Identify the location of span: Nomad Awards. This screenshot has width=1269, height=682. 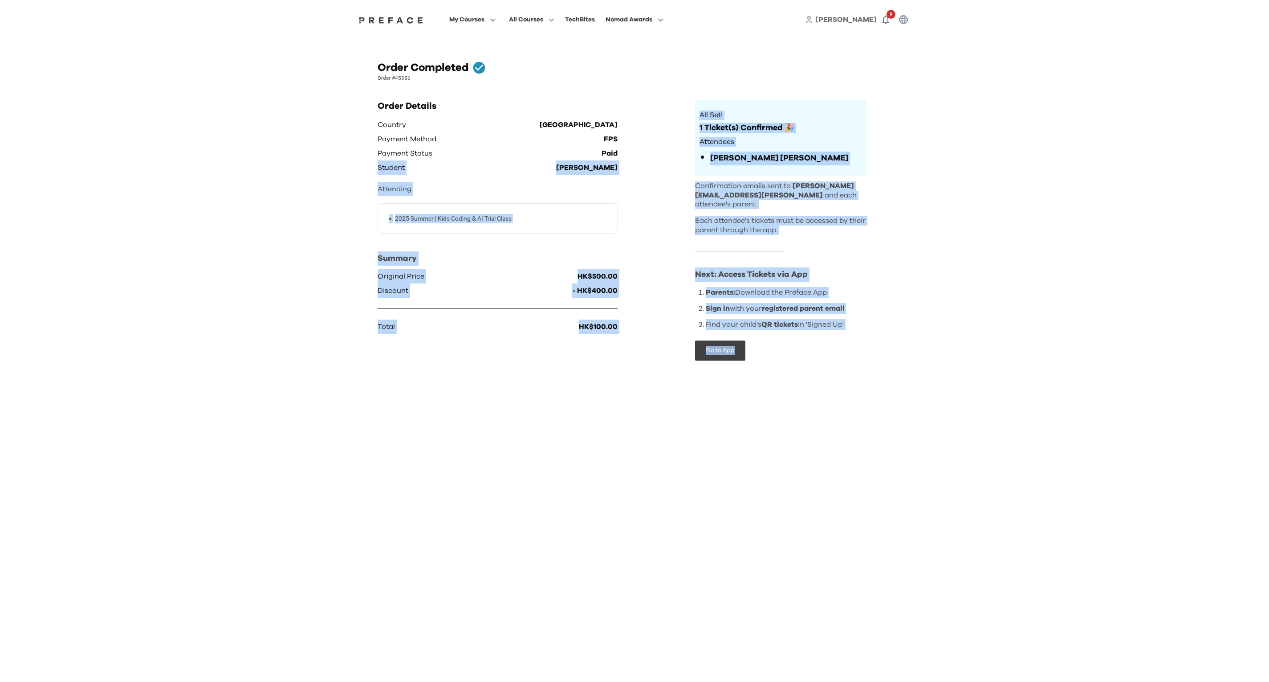
(629, 20).